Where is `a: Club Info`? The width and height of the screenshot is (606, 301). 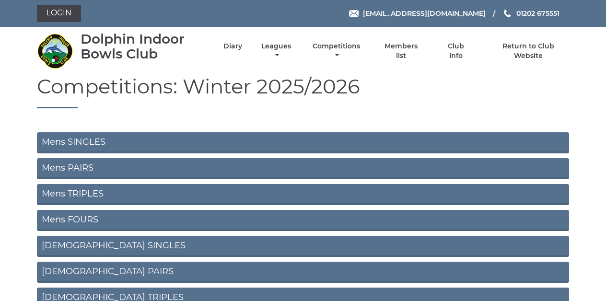
a: Club Info is located at coordinates (456, 51).